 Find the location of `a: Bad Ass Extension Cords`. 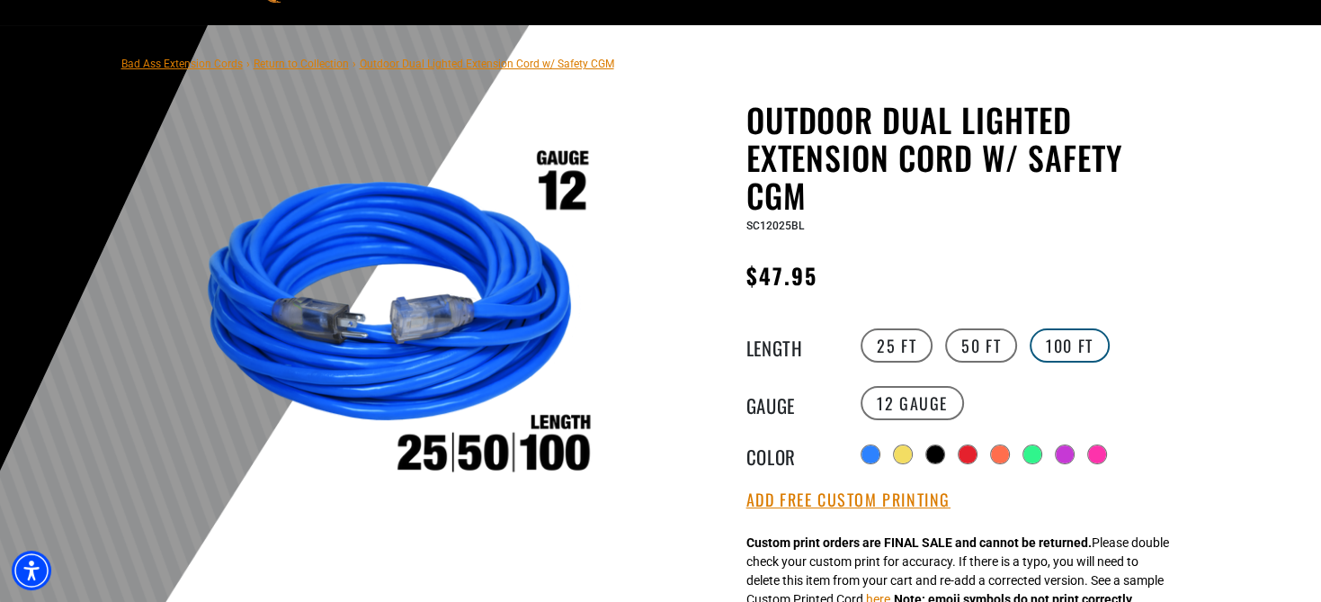

a: Bad Ass Extension Cords is located at coordinates (182, 64).